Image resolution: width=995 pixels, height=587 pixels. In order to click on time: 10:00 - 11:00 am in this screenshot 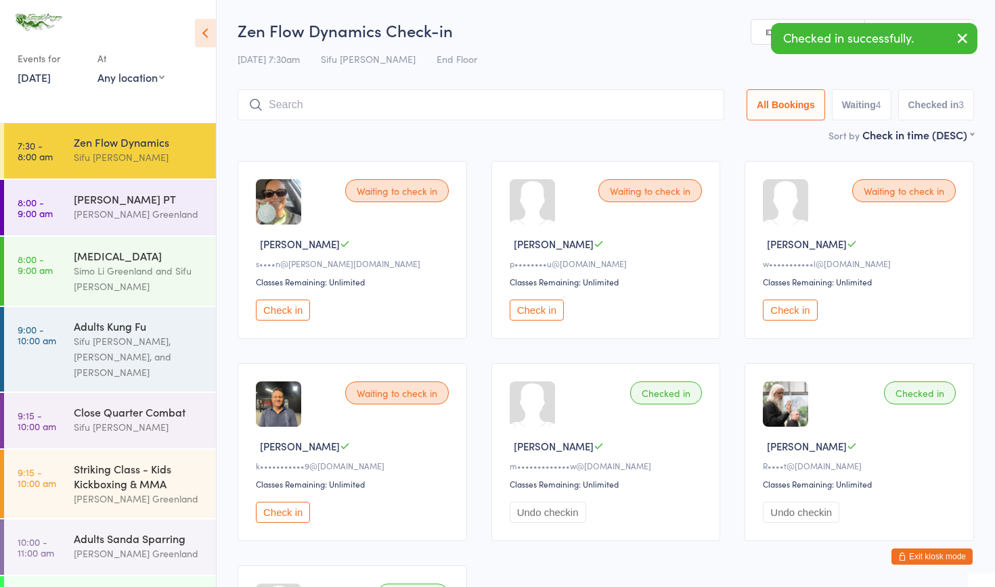, I will do `click(36, 547)`.